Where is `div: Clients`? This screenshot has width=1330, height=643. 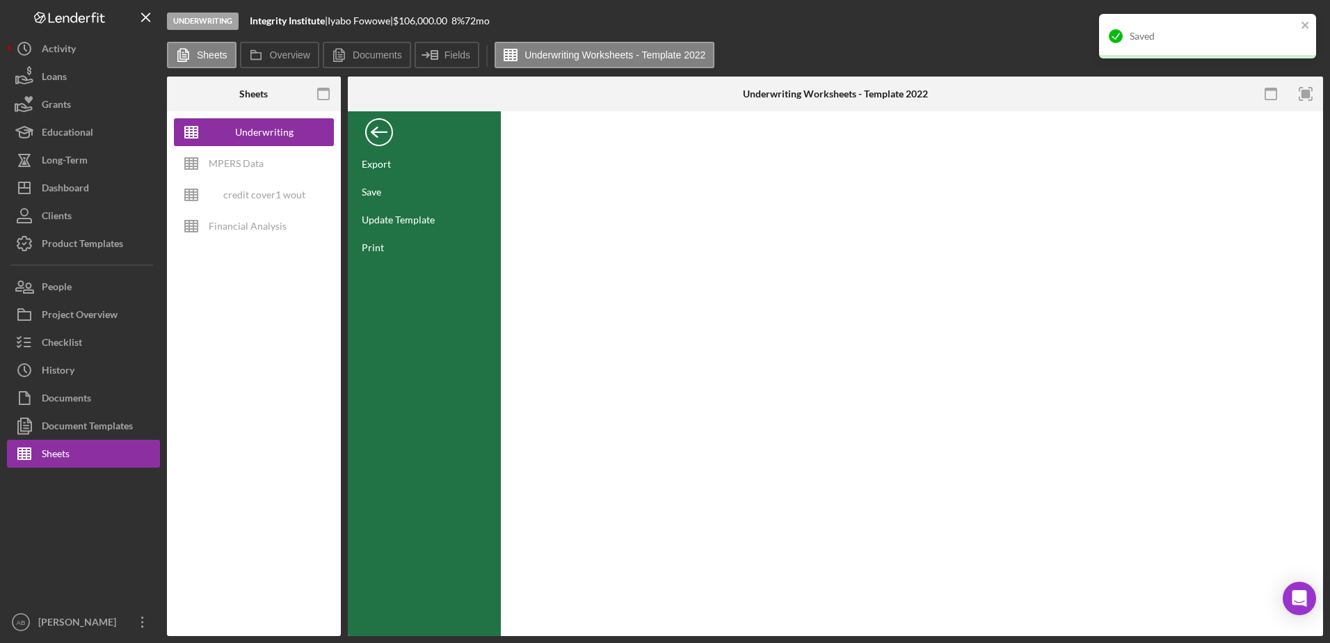
div: Clients is located at coordinates (56, 217).